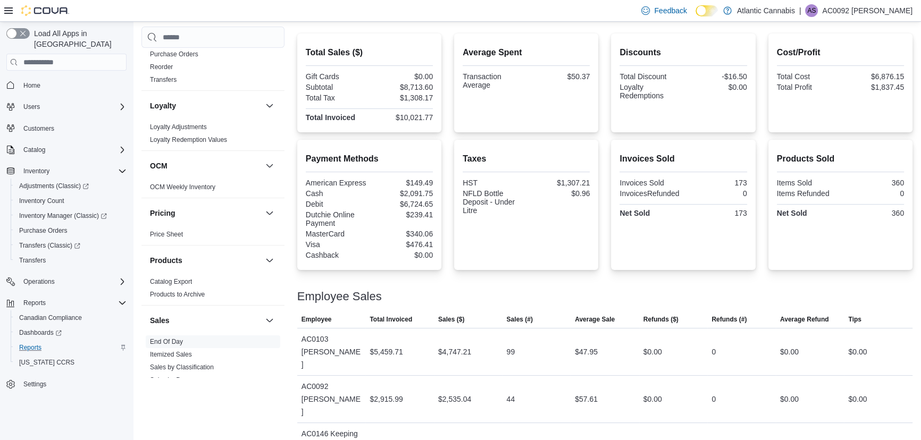  I want to click on span: Purchase Orders, so click(43, 231).